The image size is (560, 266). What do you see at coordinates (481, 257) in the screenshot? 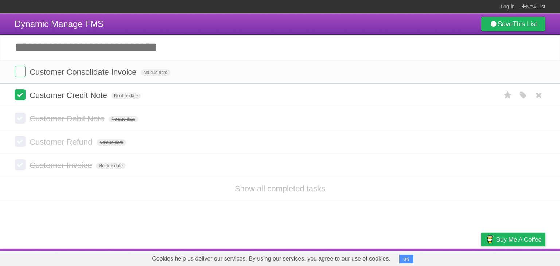
I see `a: Privacy` at bounding box center [481, 257].